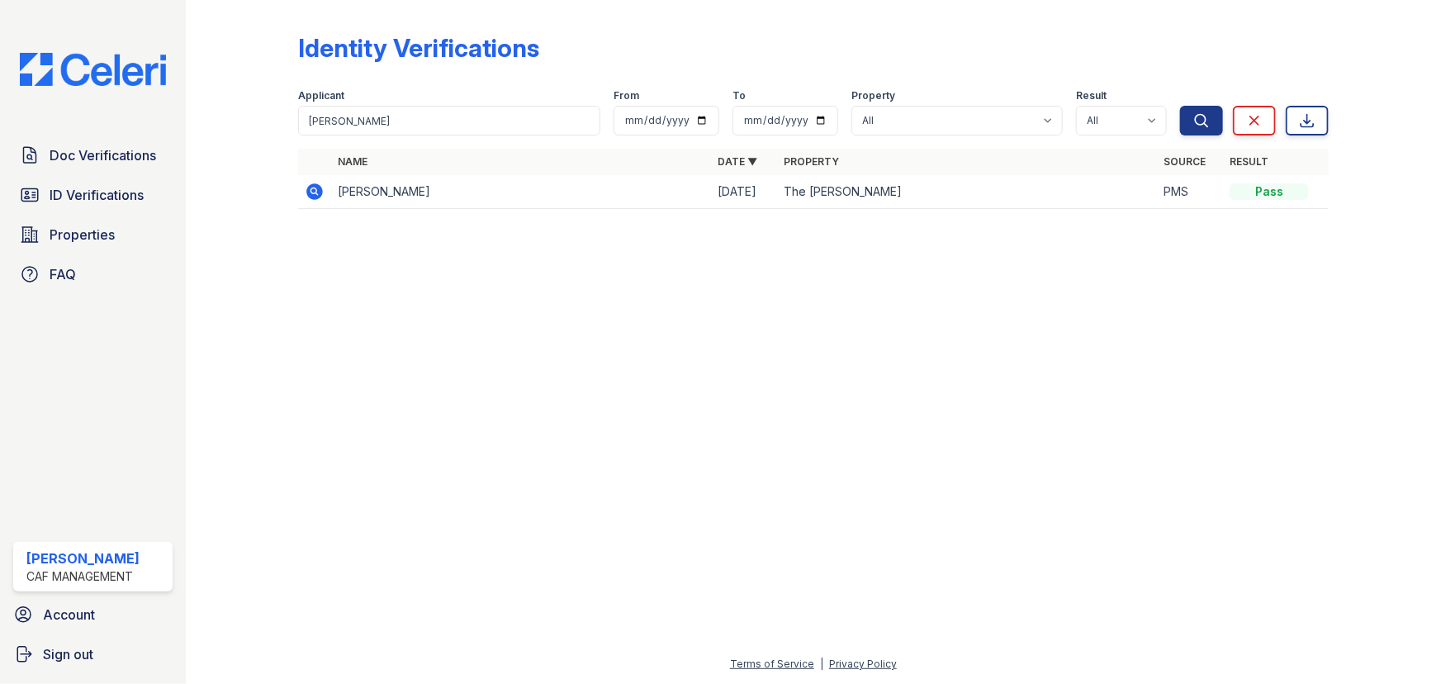 This screenshot has height=684, width=1441. Describe the element at coordinates (1184, 161) in the screenshot. I see `a: Source` at that location.